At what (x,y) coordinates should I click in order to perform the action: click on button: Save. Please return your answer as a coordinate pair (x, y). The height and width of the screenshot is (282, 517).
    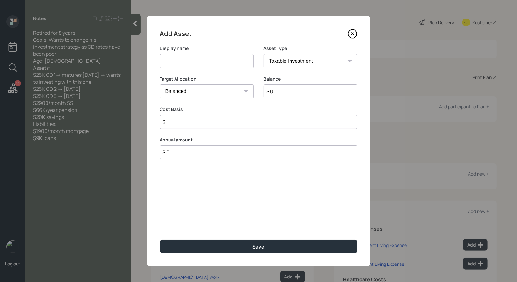
    Looking at the image, I should click on (259, 246).